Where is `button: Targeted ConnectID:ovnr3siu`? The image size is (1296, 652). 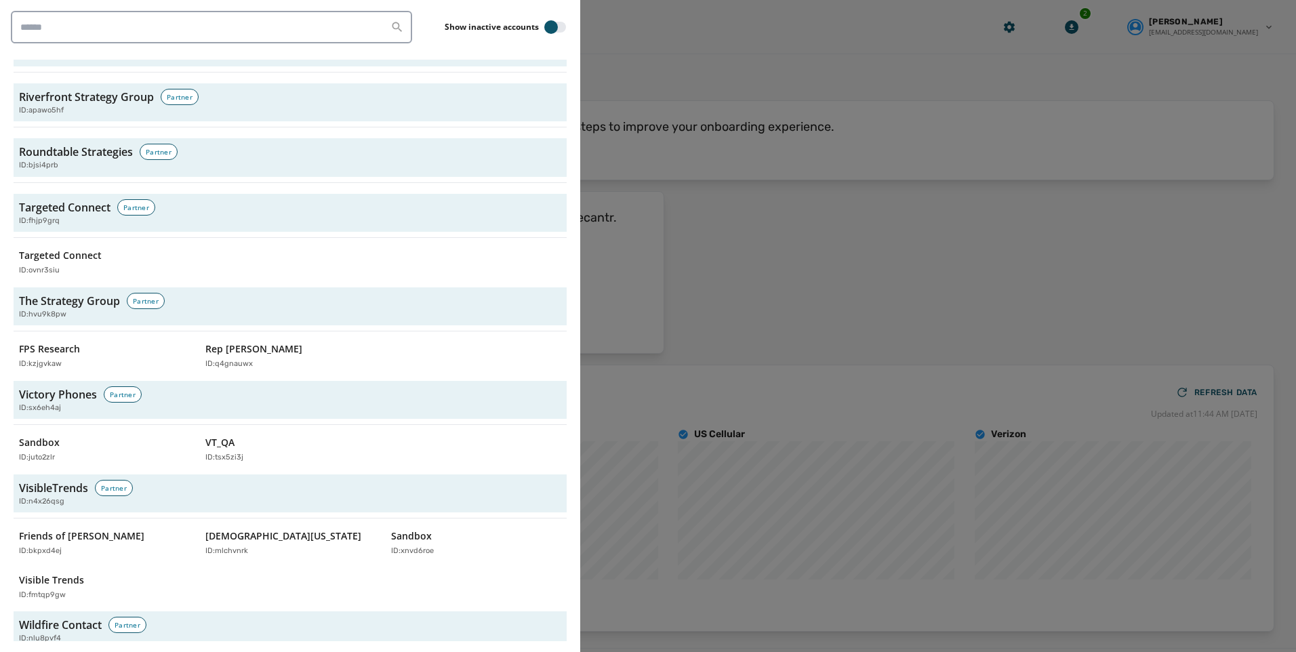 button: Targeted ConnectID:ovnr3siu is located at coordinates (104, 262).